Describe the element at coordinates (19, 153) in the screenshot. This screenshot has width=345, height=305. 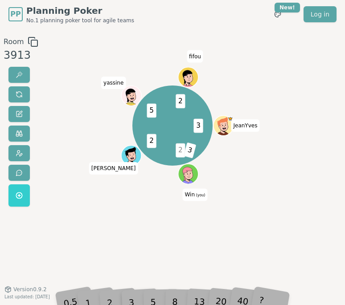
I see `button: Change avatar` at that location.